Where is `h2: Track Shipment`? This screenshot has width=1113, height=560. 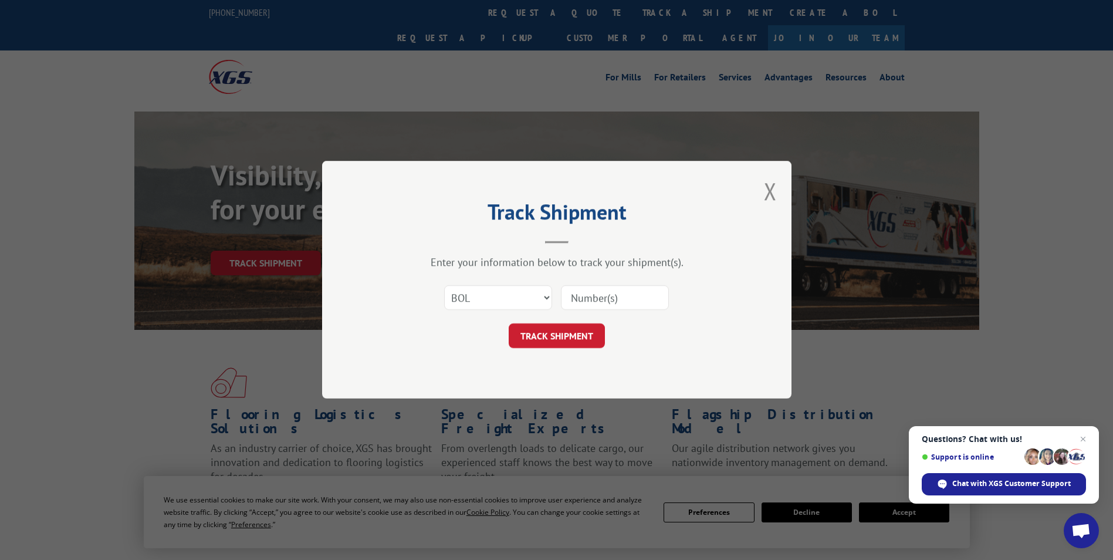 h2: Track Shipment is located at coordinates (557, 215).